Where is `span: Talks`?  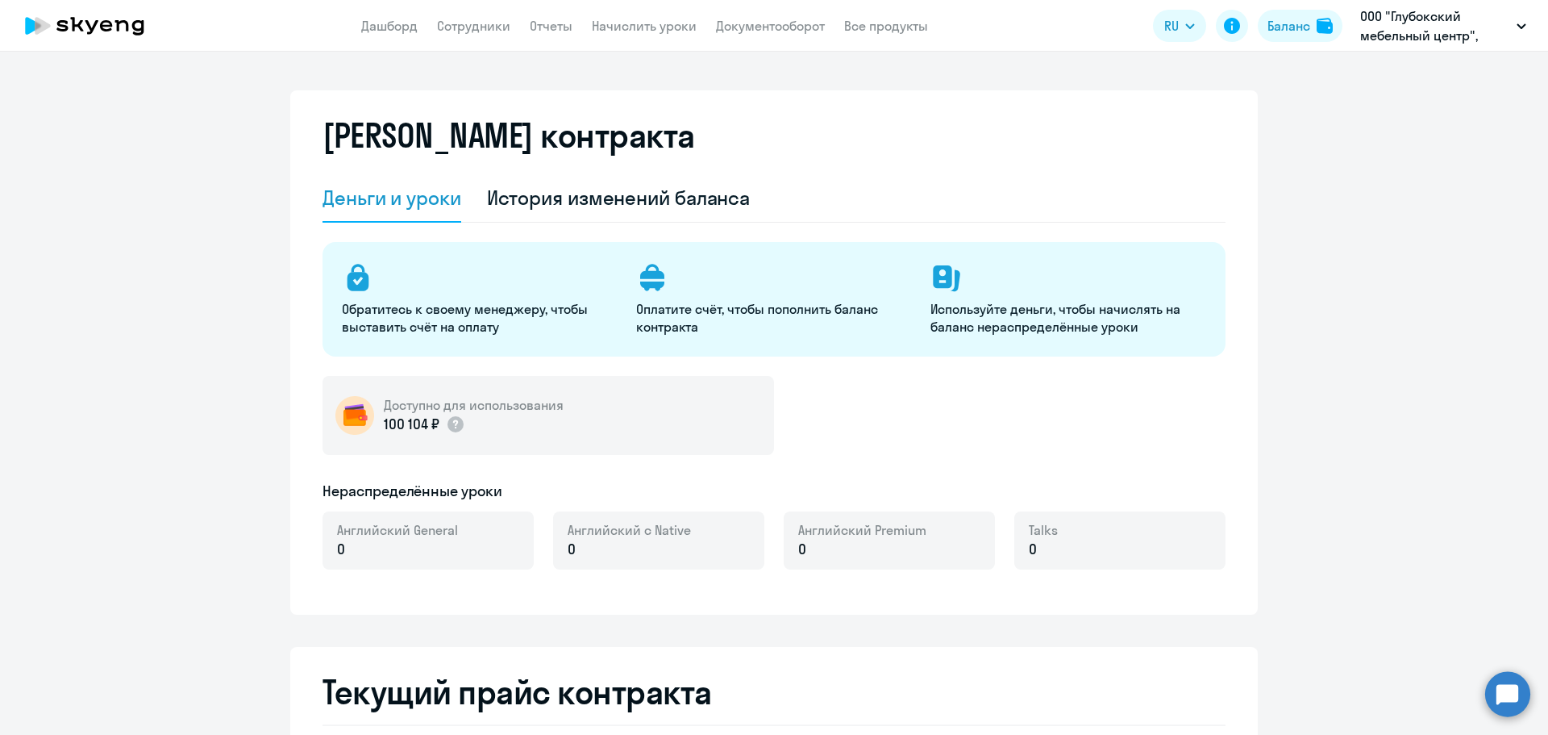 span: Talks is located at coordinates (1043, 530).